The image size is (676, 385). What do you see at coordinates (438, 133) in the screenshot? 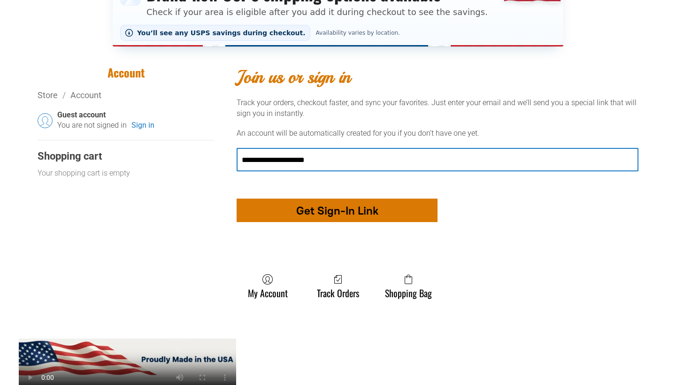
I see `div: An account will be automatically created for you if you don’t have one yet.` at bounding box center [438, 133].